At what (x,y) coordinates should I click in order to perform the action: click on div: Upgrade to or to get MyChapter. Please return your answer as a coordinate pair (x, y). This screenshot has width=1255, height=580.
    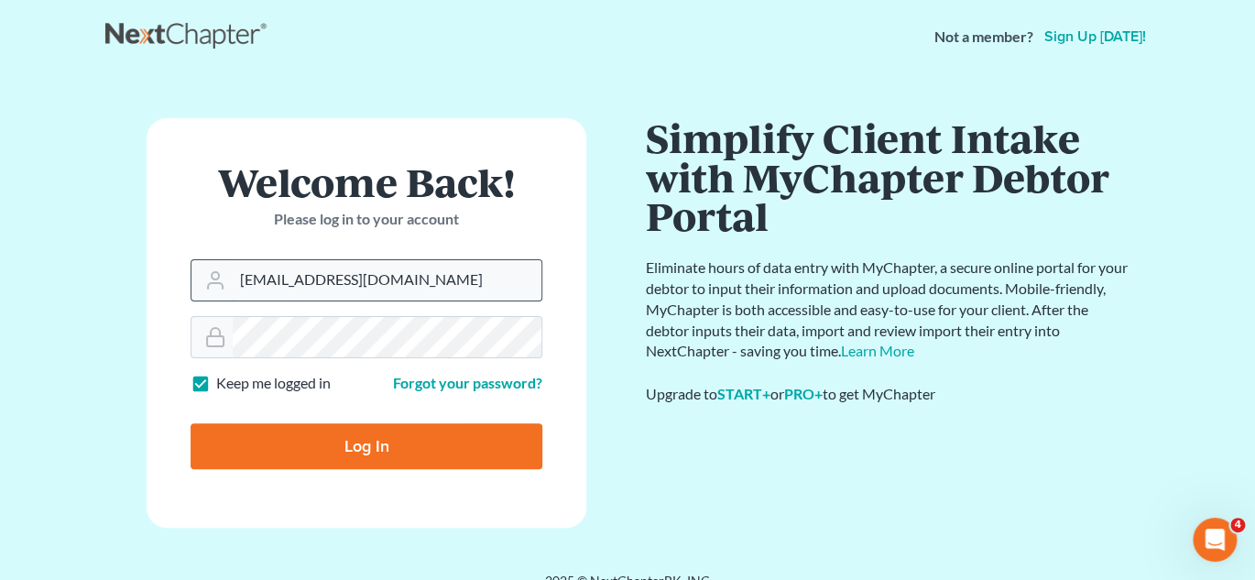
    Looking at the image, I should click on (889, 394).